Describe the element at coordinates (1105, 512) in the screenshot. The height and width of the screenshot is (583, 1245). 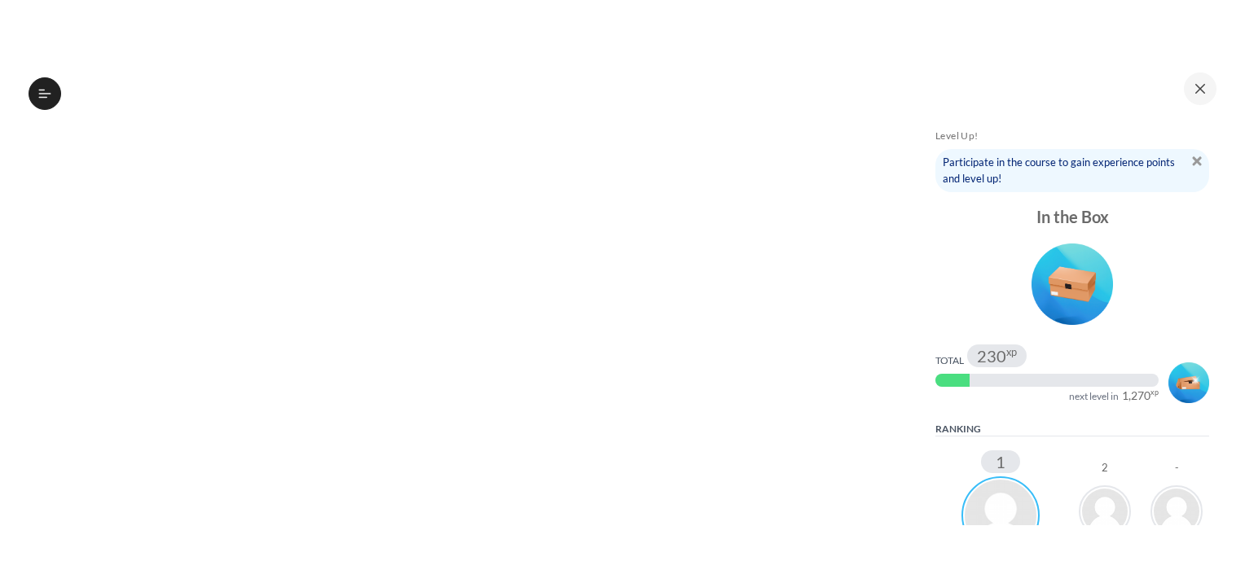
I see `img: Santhi A/P Karupiah` at that location.